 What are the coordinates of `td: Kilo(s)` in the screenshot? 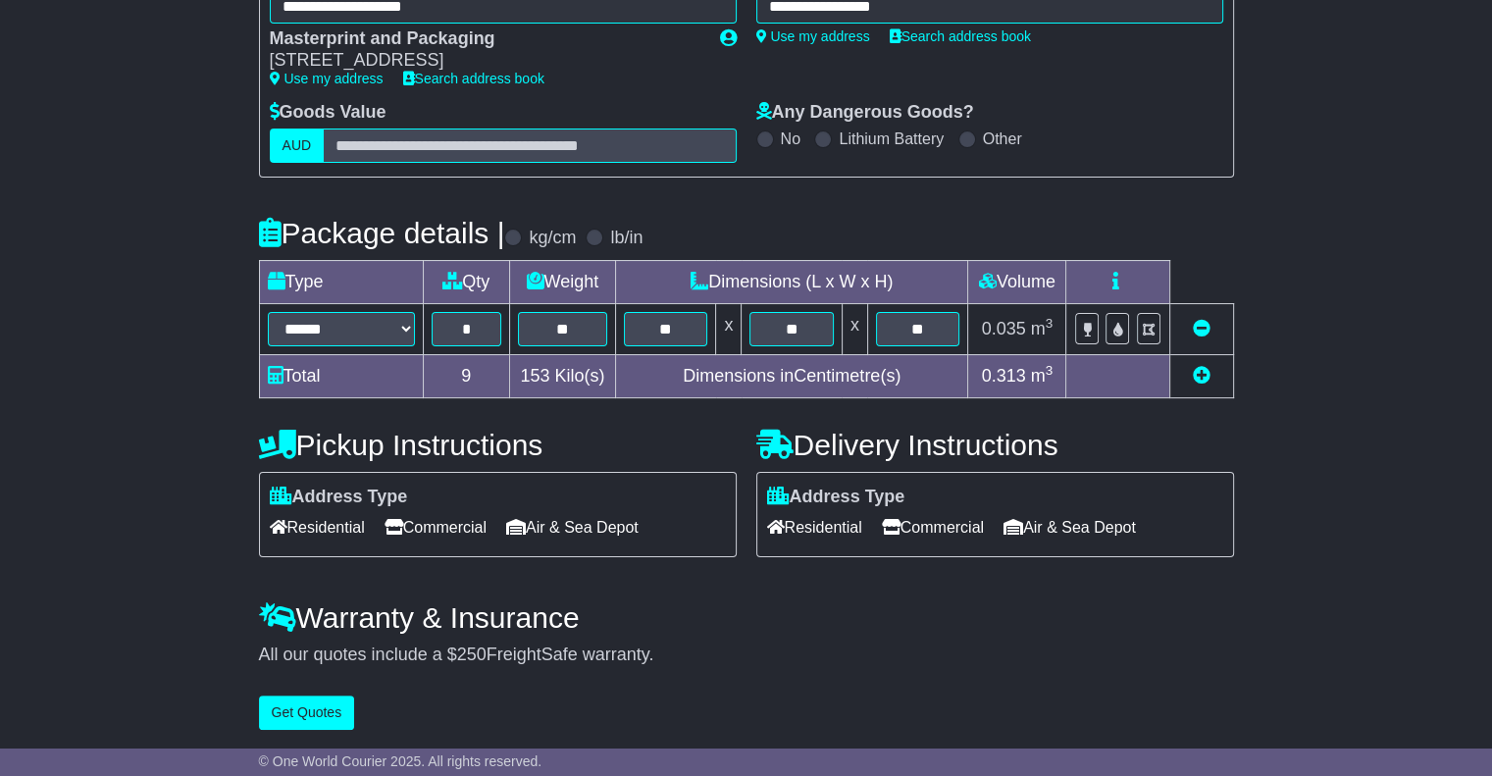 It's located at (562, 376).